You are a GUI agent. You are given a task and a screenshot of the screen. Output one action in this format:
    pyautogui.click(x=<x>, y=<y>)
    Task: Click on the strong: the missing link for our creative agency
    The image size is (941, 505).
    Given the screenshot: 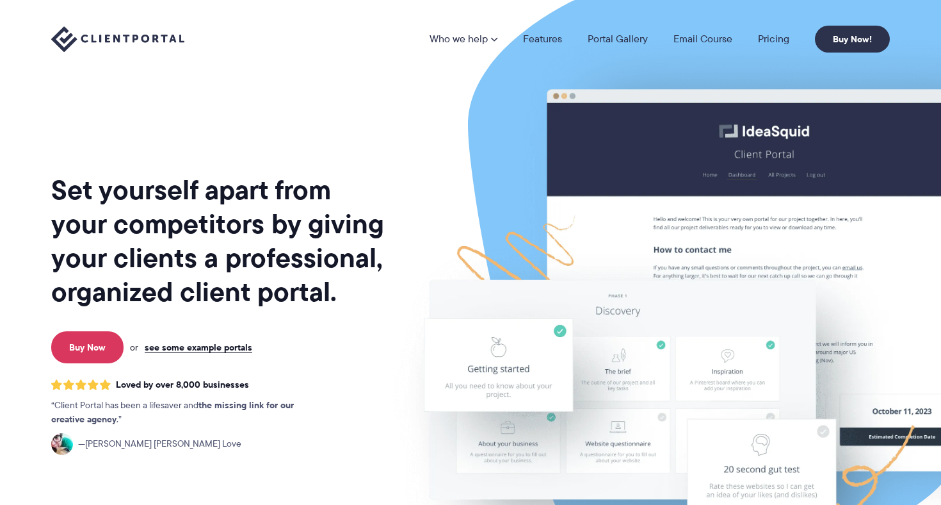 What is the action you would take?
    pyautogui.click(x=172, y=412)
    